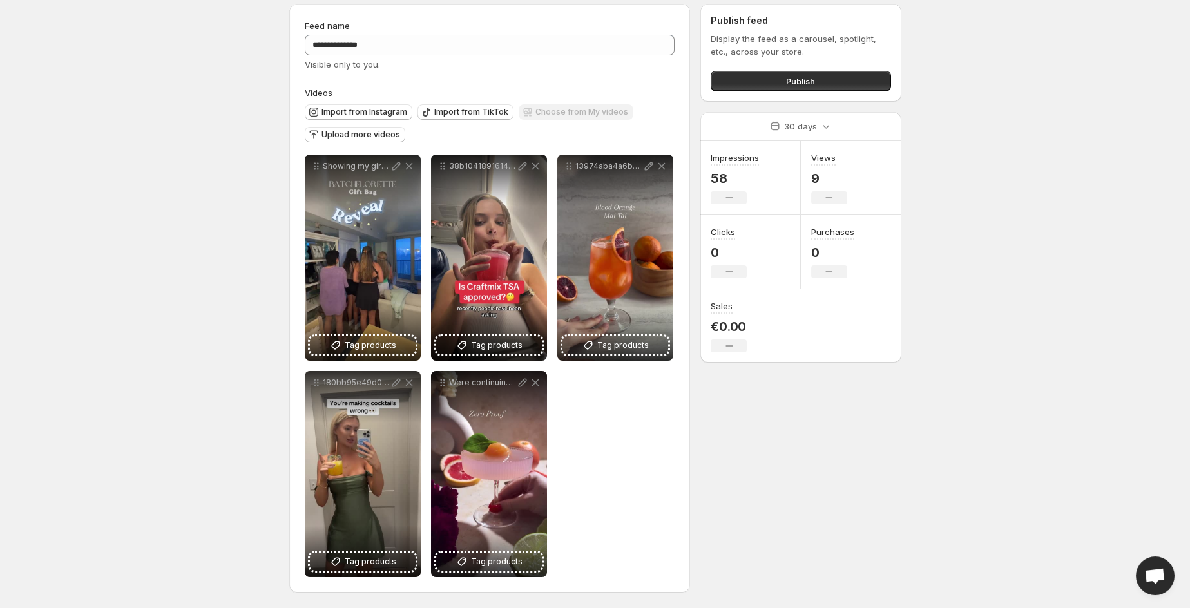 This screenshot has height=608, width=1190. Describe the element at coordinates (355, 135) in the screenshot. I see `button: Upload more videos` at that location.